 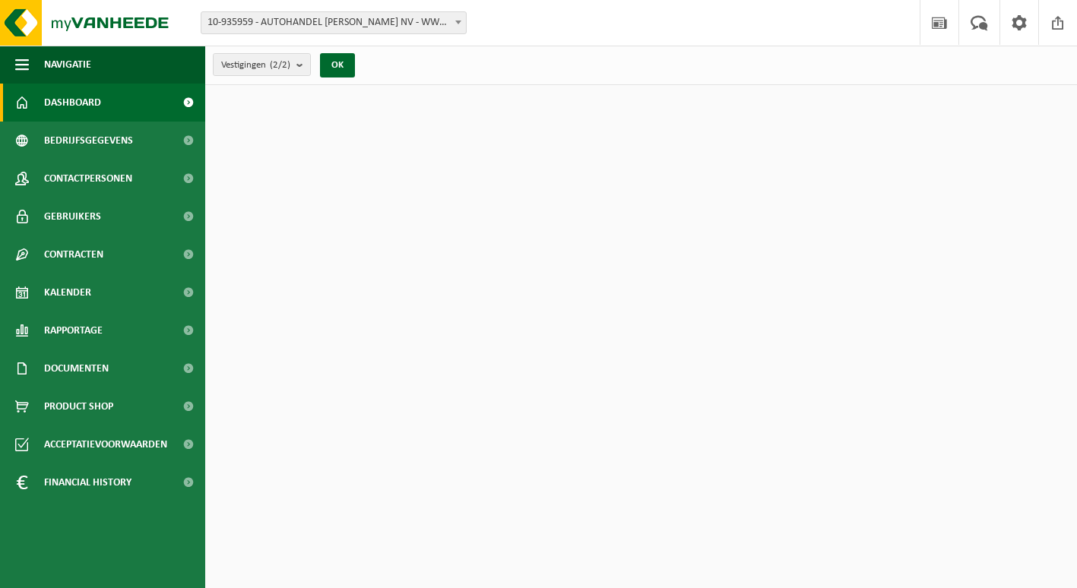 I want to click on span: 10-935959 - AUTOHANDEL O. COCQUYT NV - WW27 - BRUGGE, so click(x=334, y=23).